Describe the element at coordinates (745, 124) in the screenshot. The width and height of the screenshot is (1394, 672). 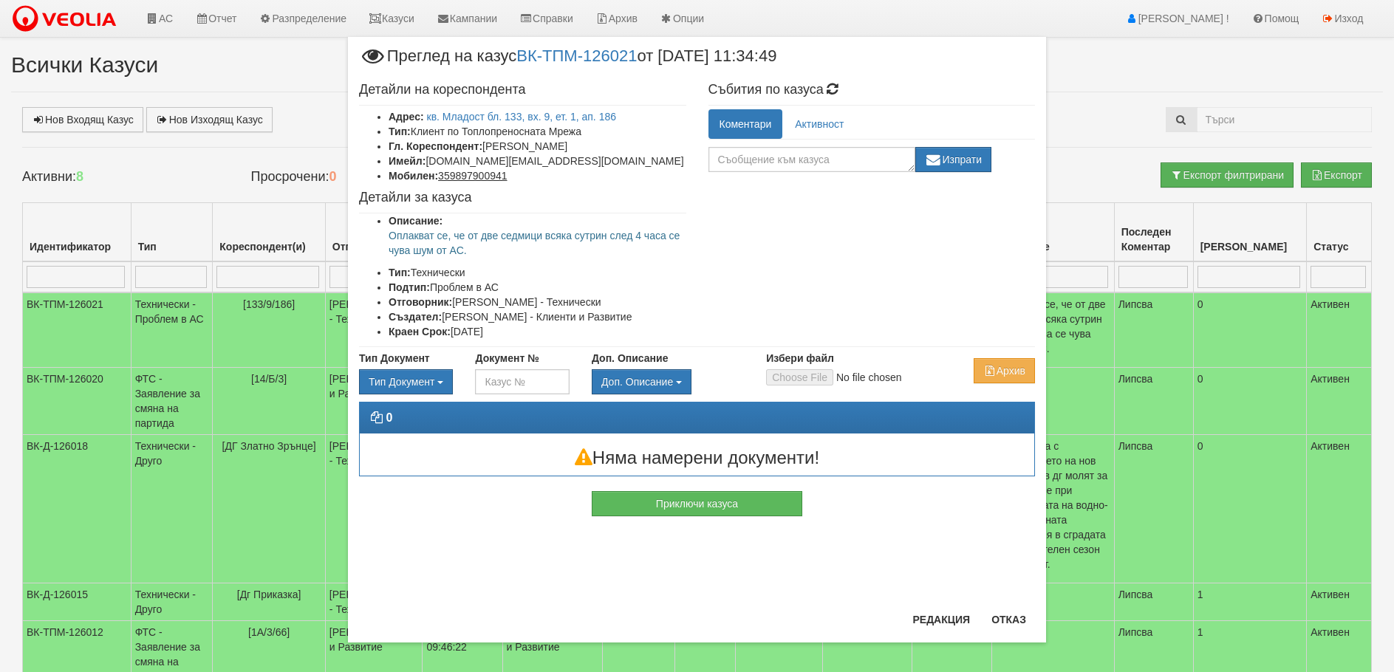
I see `a: Коментари` at that location.